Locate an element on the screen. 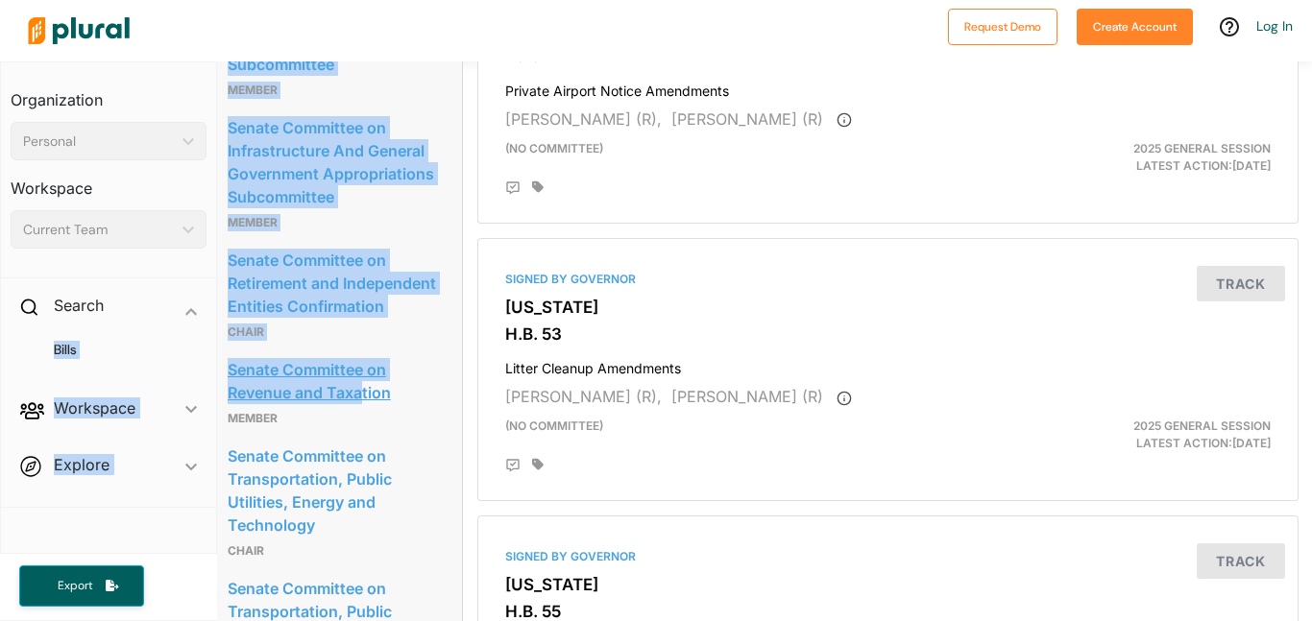 The height and width of the screenshot is (621, 1312). a: Senate Committee on Transportation, Public Utilities, Energy and Technology is located at coordinates (333, 491).